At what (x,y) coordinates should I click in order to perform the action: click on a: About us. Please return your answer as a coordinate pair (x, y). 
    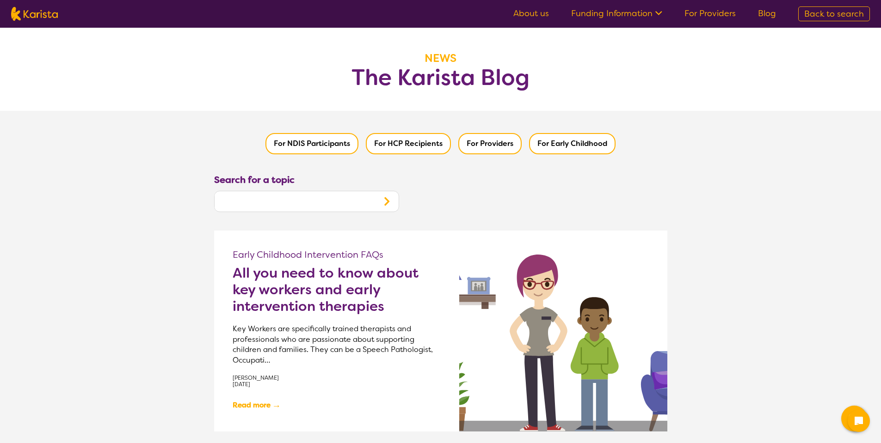
    Looking at the image, I should click on (531, 13).